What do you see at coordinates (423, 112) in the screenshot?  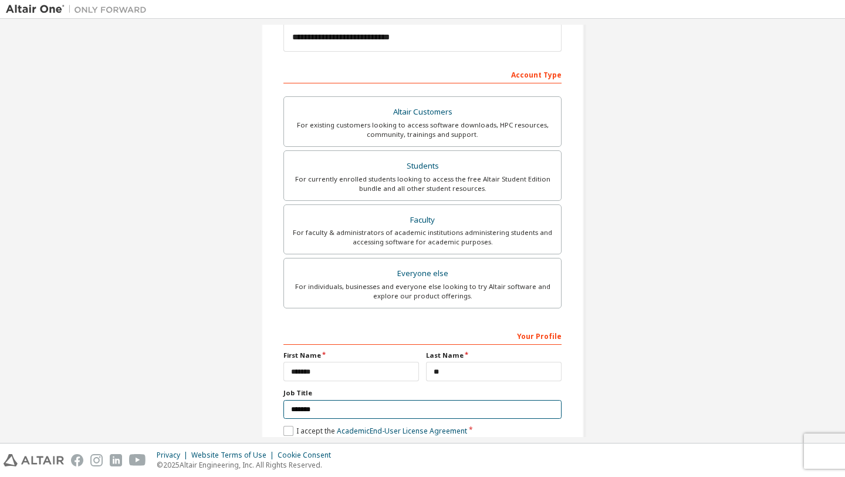 I see `div: Altair Customers` at bounding box center [423, 112].